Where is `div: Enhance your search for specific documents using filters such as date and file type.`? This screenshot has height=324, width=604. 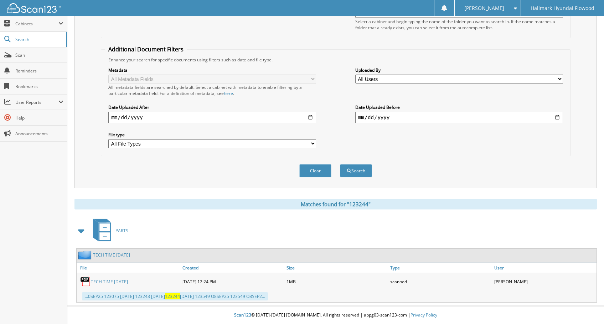
div: Enhance your search for specific documents using filters such as date and file type. is located at coordinates (335, 60).